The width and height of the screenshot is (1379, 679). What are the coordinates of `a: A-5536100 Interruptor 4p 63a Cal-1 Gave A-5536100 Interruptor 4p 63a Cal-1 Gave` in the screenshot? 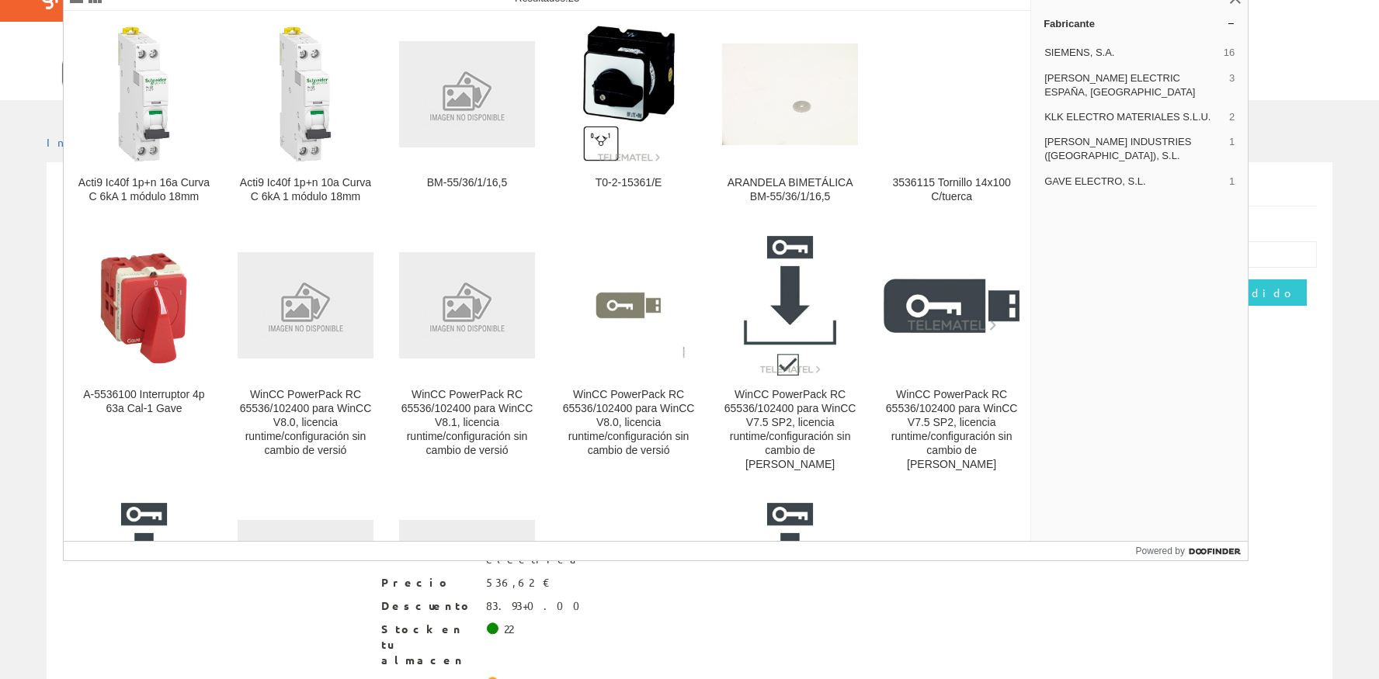 It's located at (144, 356).